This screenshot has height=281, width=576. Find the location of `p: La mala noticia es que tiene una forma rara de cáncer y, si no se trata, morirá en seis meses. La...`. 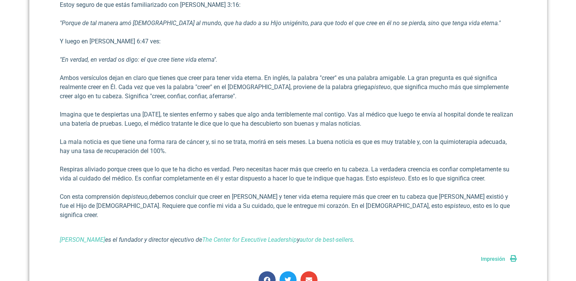

p: La mala noticia es que tiene una forma rara de cáncer y, si no se trata, morirá en seis meses. La... is located at coordinates (288, 147).